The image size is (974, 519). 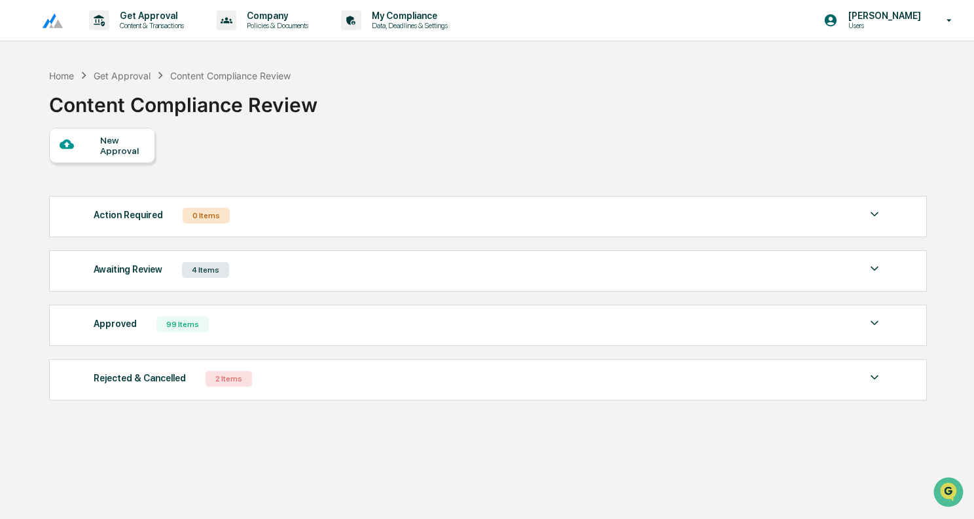 What do you see at coordinates (276, 16) in the screenshot?
I see `p: Company` at bounding box center [276, 16].